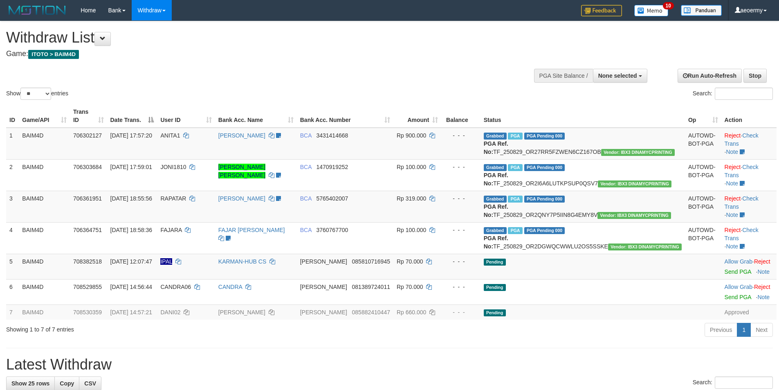 The height and width of the screenshot is (390, 779). I want to click on div: PGA Site Balance /, so click(564, 76).